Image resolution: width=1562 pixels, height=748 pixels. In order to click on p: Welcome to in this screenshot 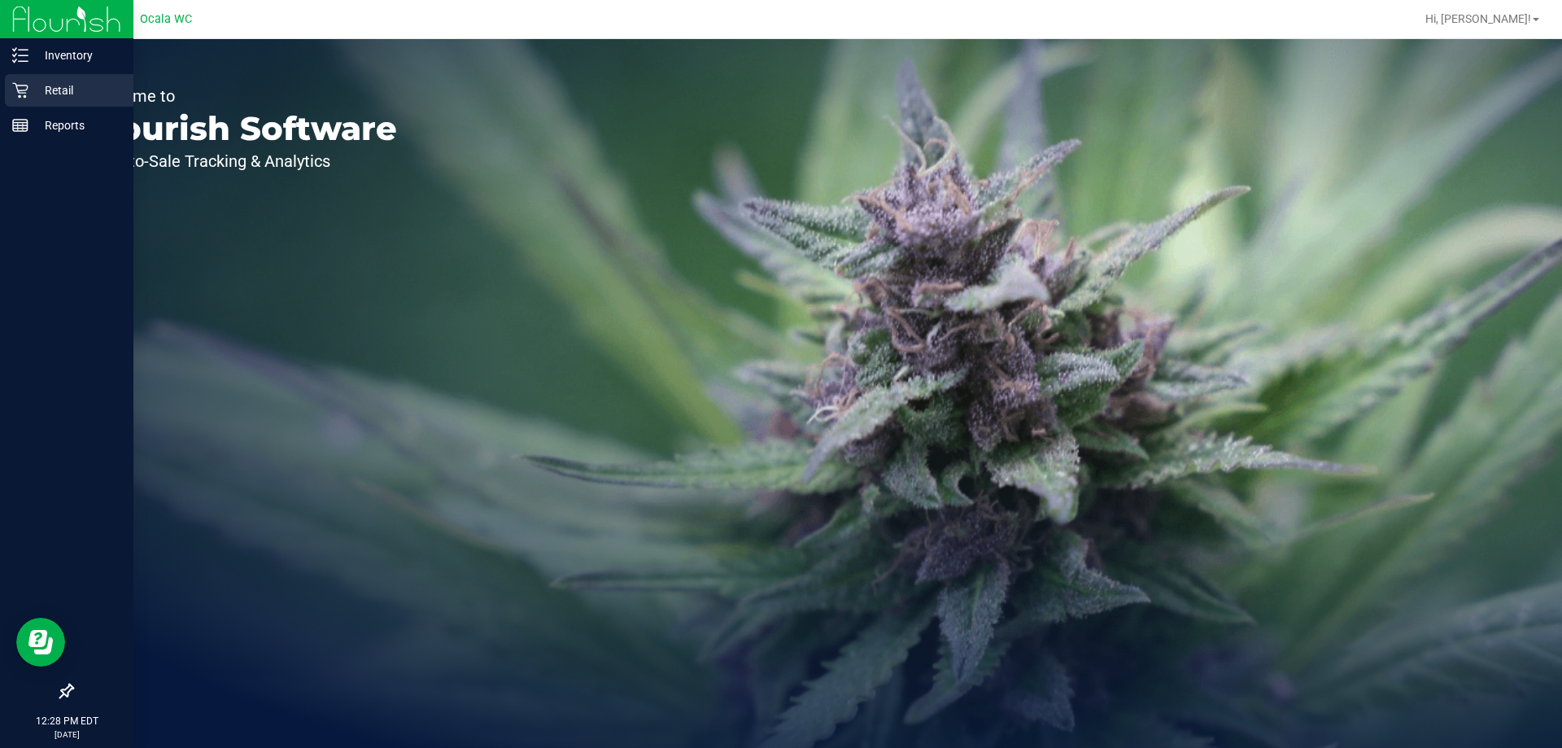, I will do `click(242, 96)`.